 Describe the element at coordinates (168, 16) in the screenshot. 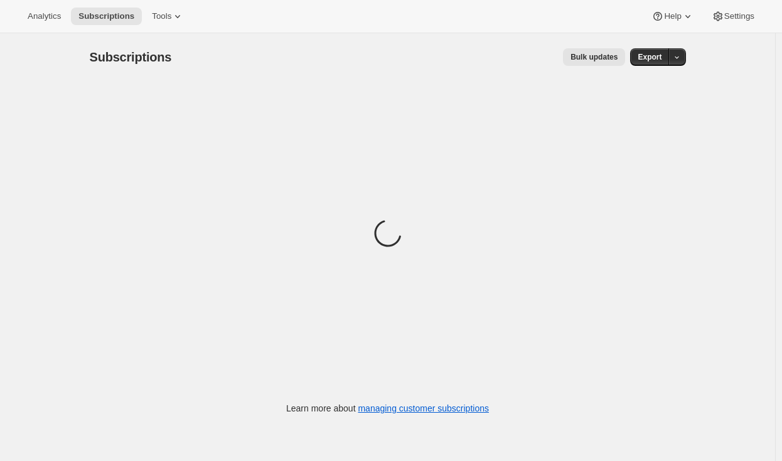

I see `button: Tools` at that location.